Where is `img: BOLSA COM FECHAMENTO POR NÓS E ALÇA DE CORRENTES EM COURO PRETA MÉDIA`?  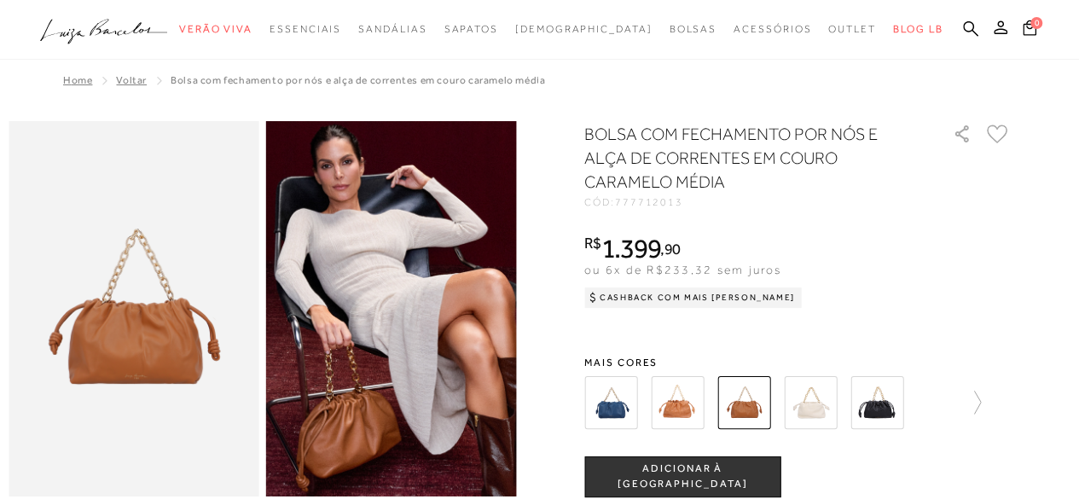
img: BOLSA COM FECHAMENTO POR NÓS E ALÇA DE CORRENTES EM COURO PRETA MÉDIA is located at coordinates (877, 403).